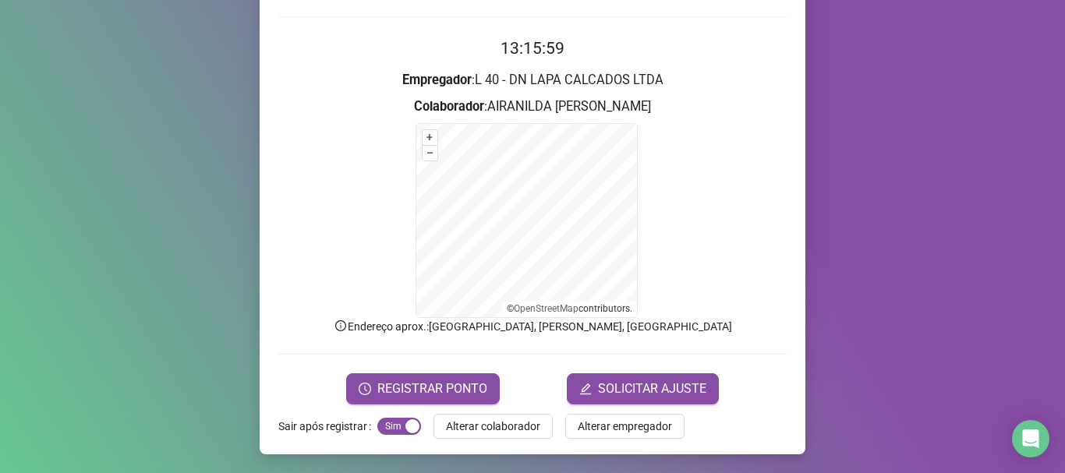  I want to click on li: © contributors., so click(569, 309).